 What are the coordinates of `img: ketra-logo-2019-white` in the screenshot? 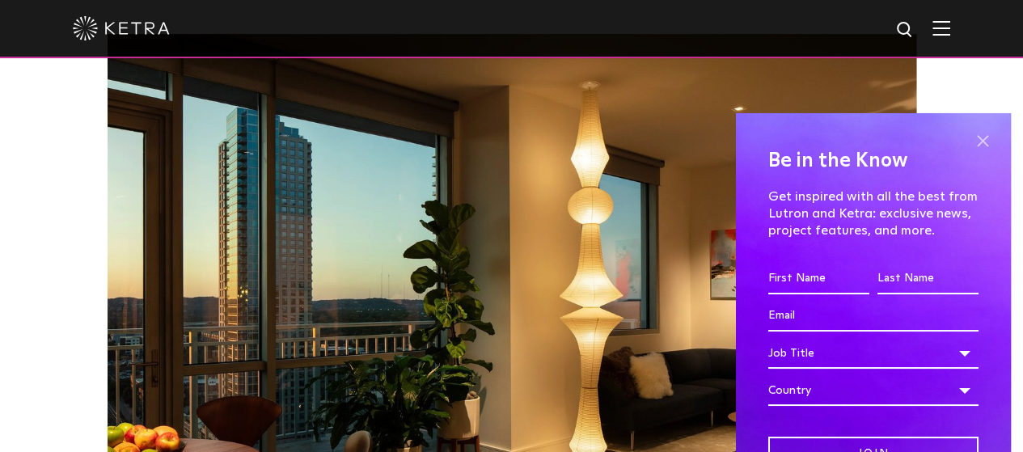 It's located at (121, 28).